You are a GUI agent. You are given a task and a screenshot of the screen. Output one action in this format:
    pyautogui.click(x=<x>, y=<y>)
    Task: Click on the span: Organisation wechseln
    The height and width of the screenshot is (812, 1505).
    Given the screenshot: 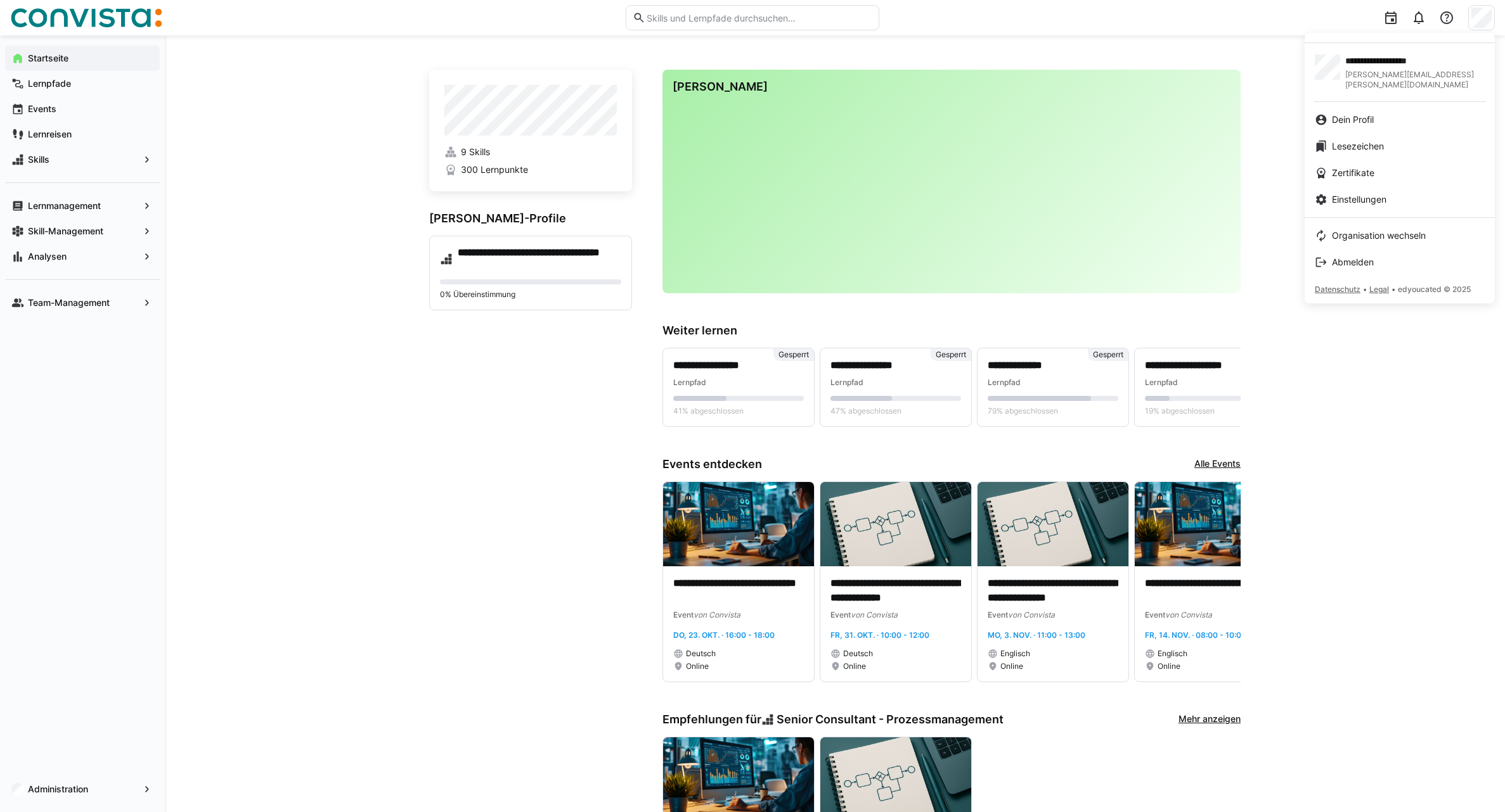 What is the action you would take?
    pyautogui.click(x=1378, y=236)
    